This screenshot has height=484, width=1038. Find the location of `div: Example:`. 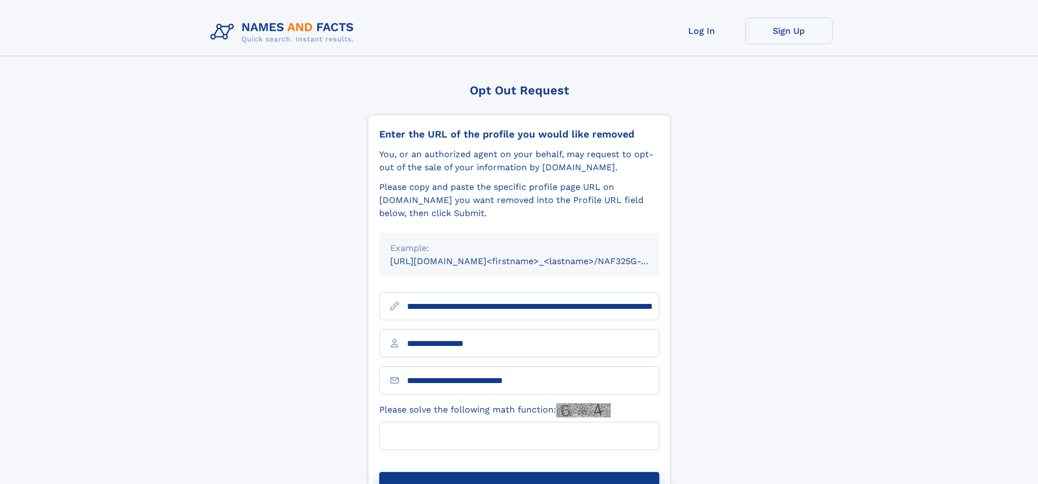

div: Example: is located at coordinates (519, 248).